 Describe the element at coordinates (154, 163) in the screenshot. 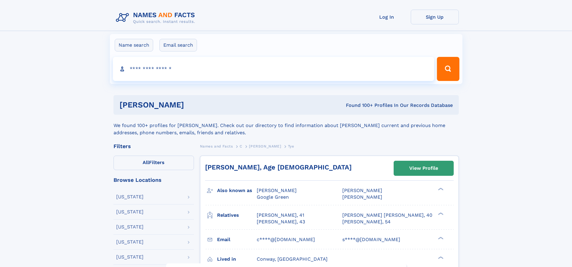

I see `label: Filters` at that location.